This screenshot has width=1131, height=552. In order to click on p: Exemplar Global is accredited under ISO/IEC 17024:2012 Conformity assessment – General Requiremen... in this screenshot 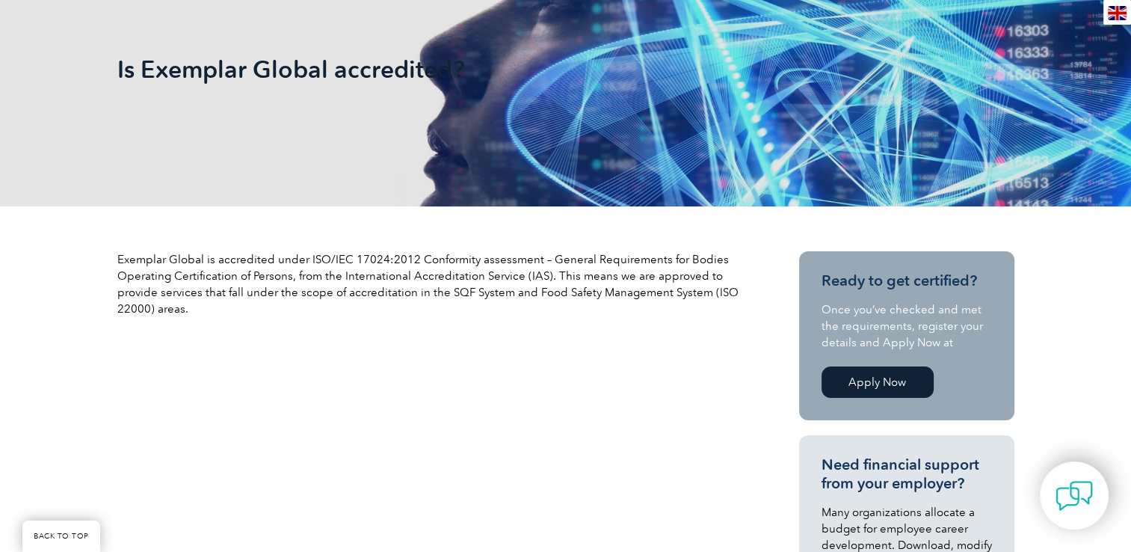, I will do `click(431, 284)`.